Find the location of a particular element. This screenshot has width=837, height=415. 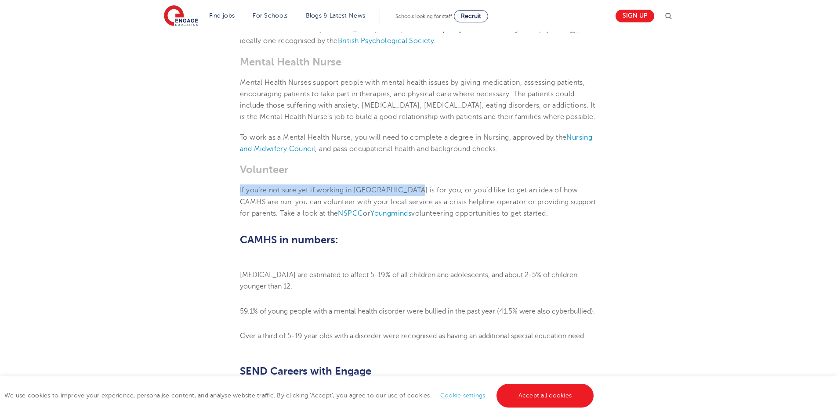

span: Mental Health Nurse is located at coordinates (290, 62).